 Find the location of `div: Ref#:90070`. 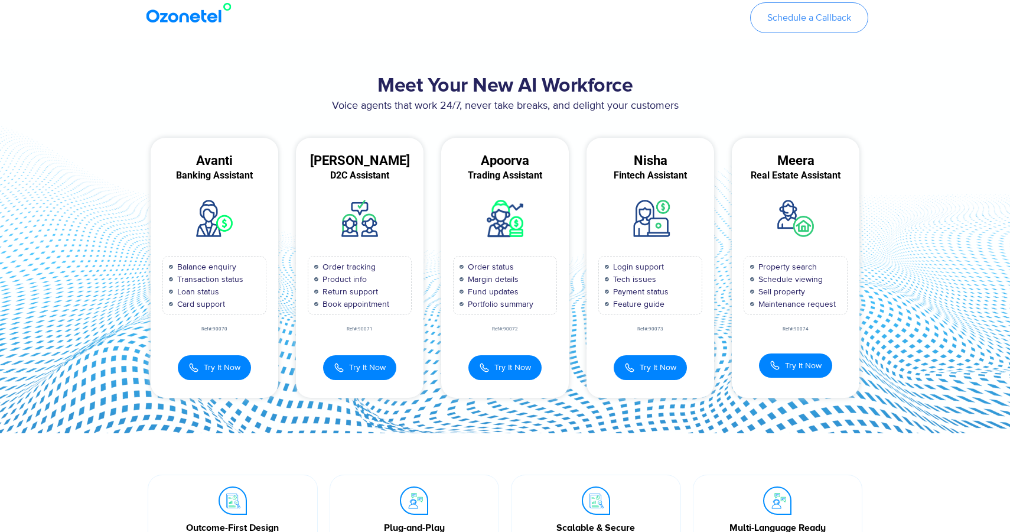

div: Ref#:90070 is located at coordinates (214, 329).